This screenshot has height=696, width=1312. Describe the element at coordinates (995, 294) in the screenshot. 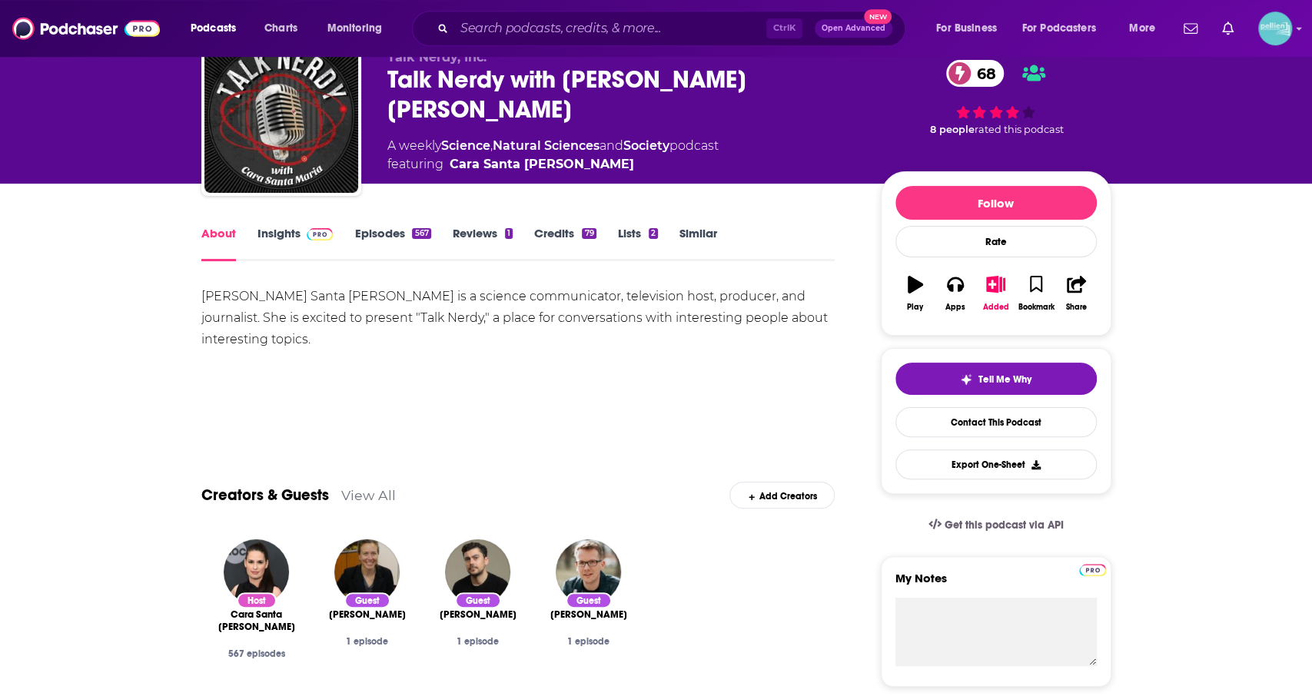

I see `button: Added` at that location.